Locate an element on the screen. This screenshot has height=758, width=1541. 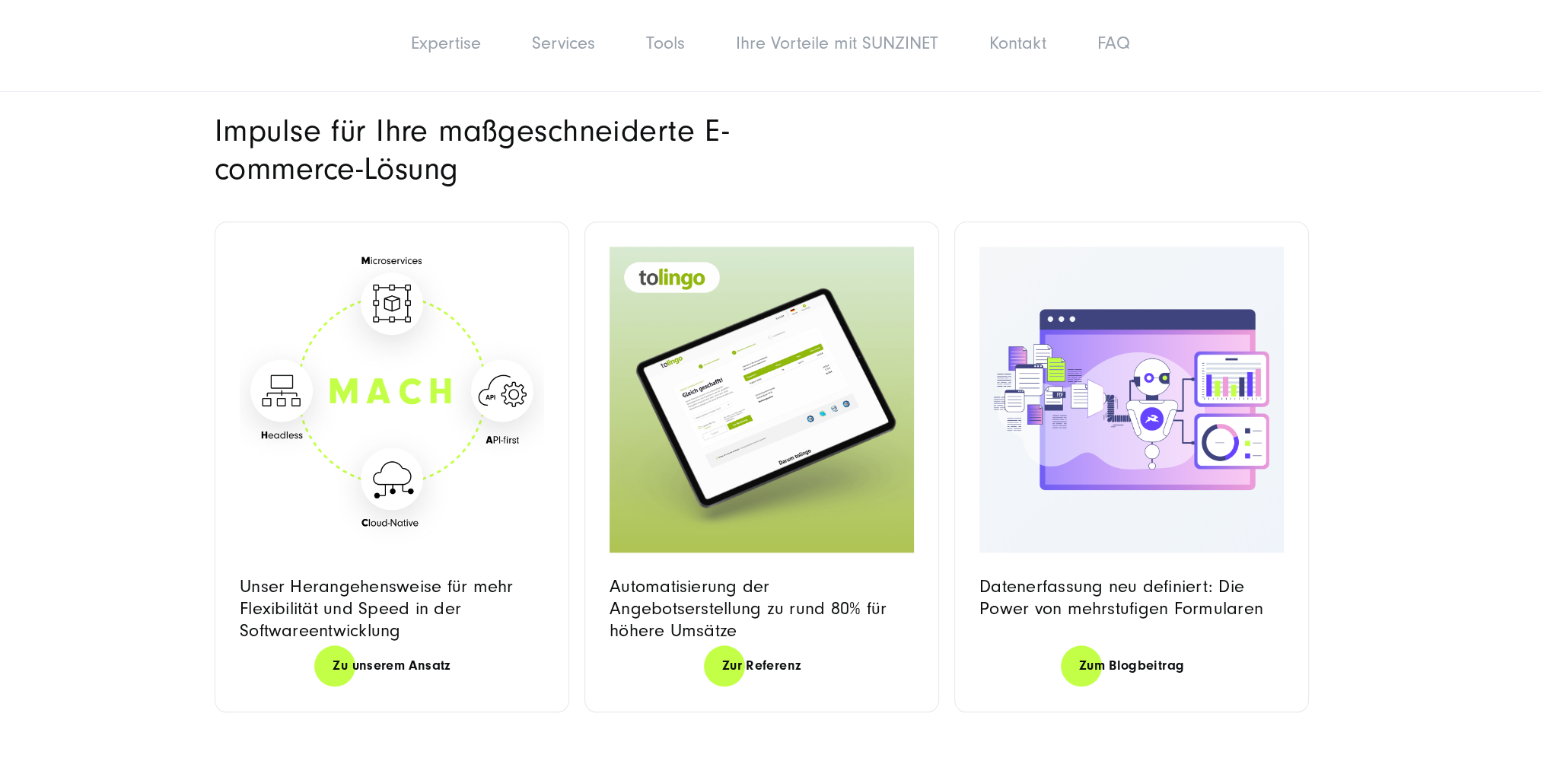
a: Kontakt is located at coordinates (1017, 43).